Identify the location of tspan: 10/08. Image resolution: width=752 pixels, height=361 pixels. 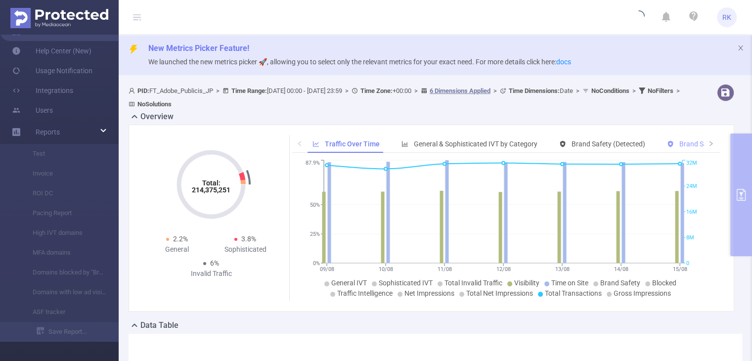
(385, 269).